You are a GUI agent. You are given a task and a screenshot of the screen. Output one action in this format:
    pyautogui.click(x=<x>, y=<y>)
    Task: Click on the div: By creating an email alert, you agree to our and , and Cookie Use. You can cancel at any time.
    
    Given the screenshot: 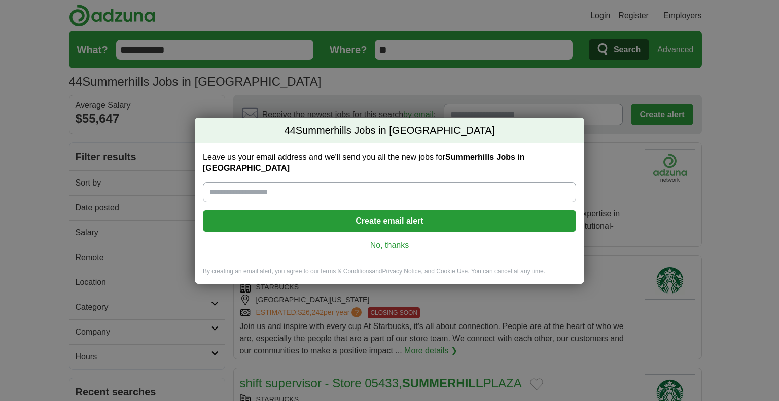 What is the action you would take?
    pyautogui.click(x=390, y=276)
    